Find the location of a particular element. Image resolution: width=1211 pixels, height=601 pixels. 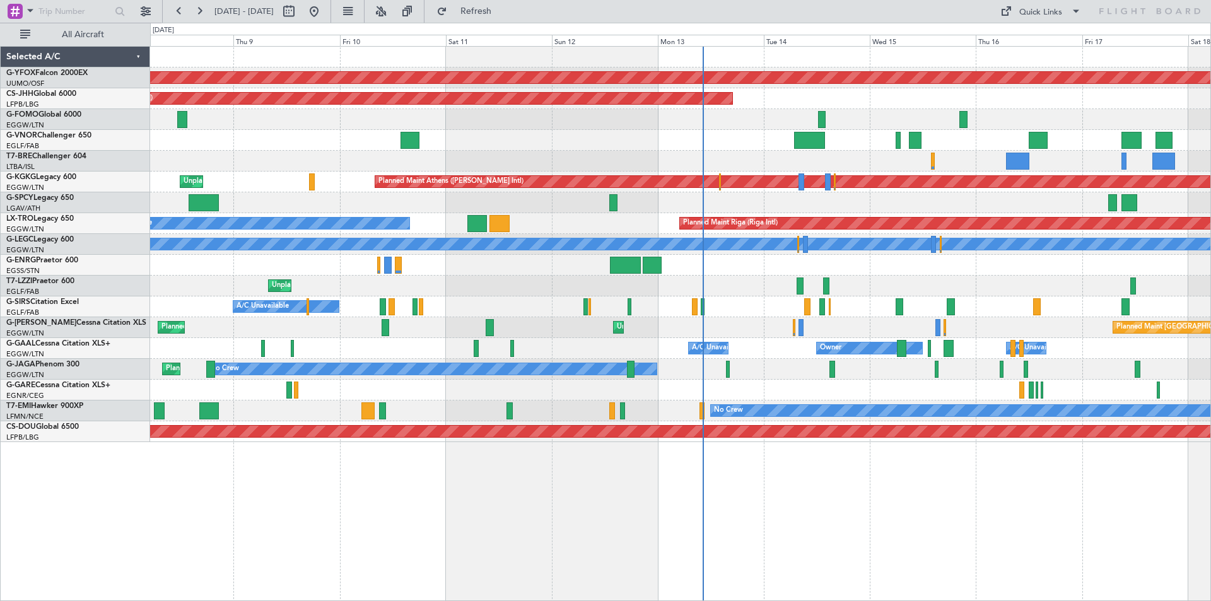

a: G-LEGCLegacy 600 is located at coordinates (40, 240).